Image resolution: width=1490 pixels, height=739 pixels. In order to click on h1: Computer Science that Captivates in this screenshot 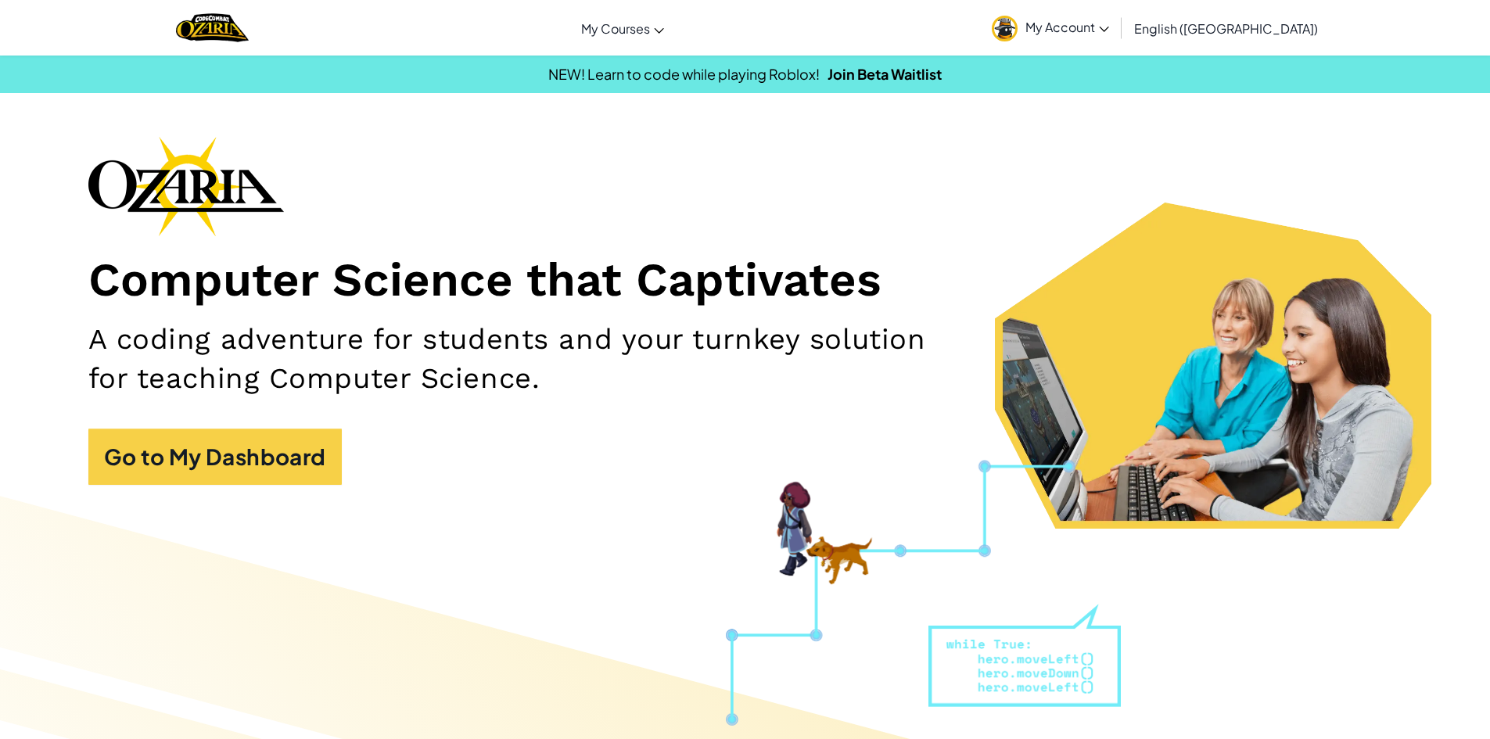, I will do `click(746, 280)`.